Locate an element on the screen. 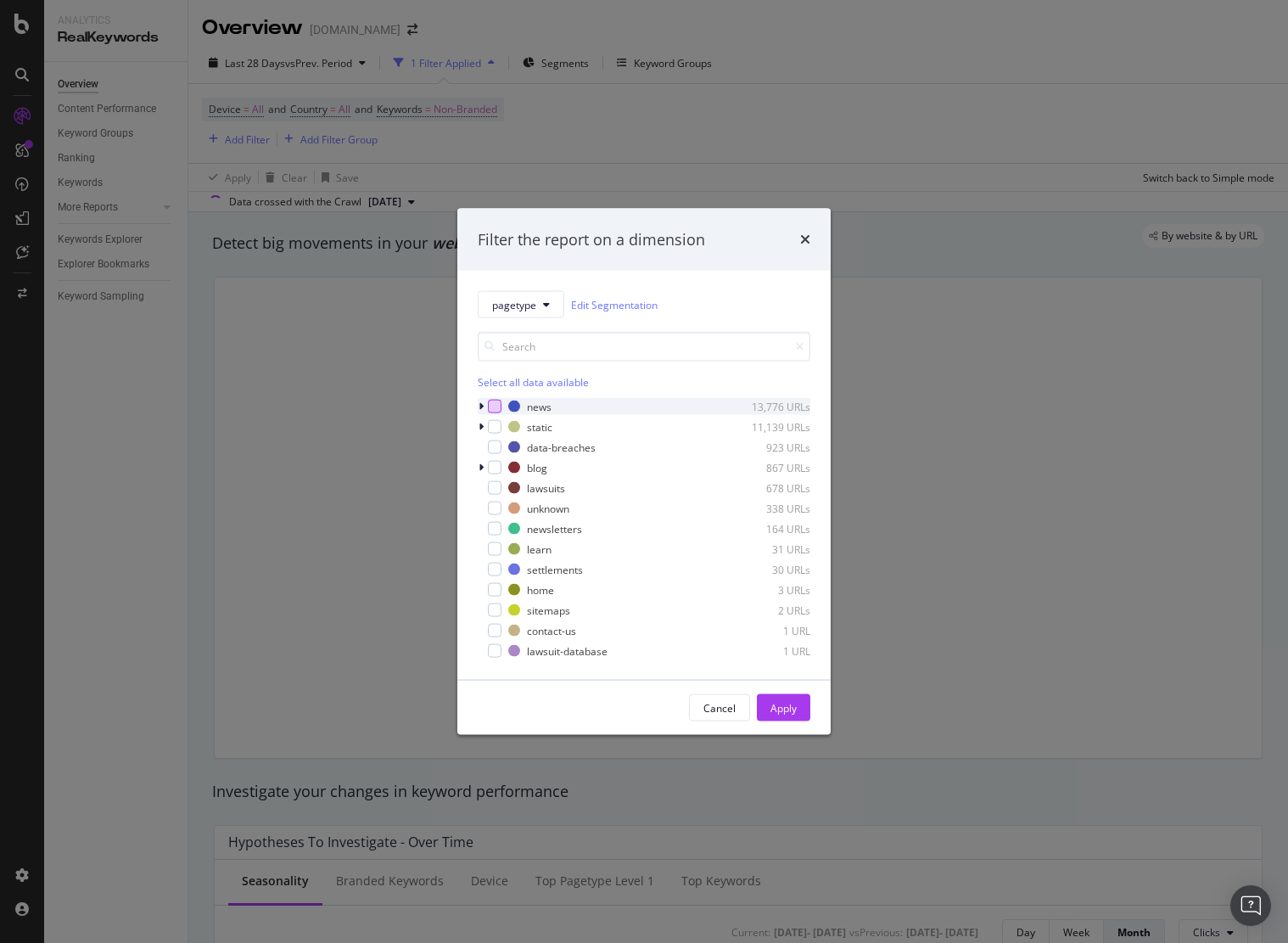 Image resolution: width=1288 pixels, height=943 pixels. div: Filter the report on a dimension is located at coordinates (591, 239).